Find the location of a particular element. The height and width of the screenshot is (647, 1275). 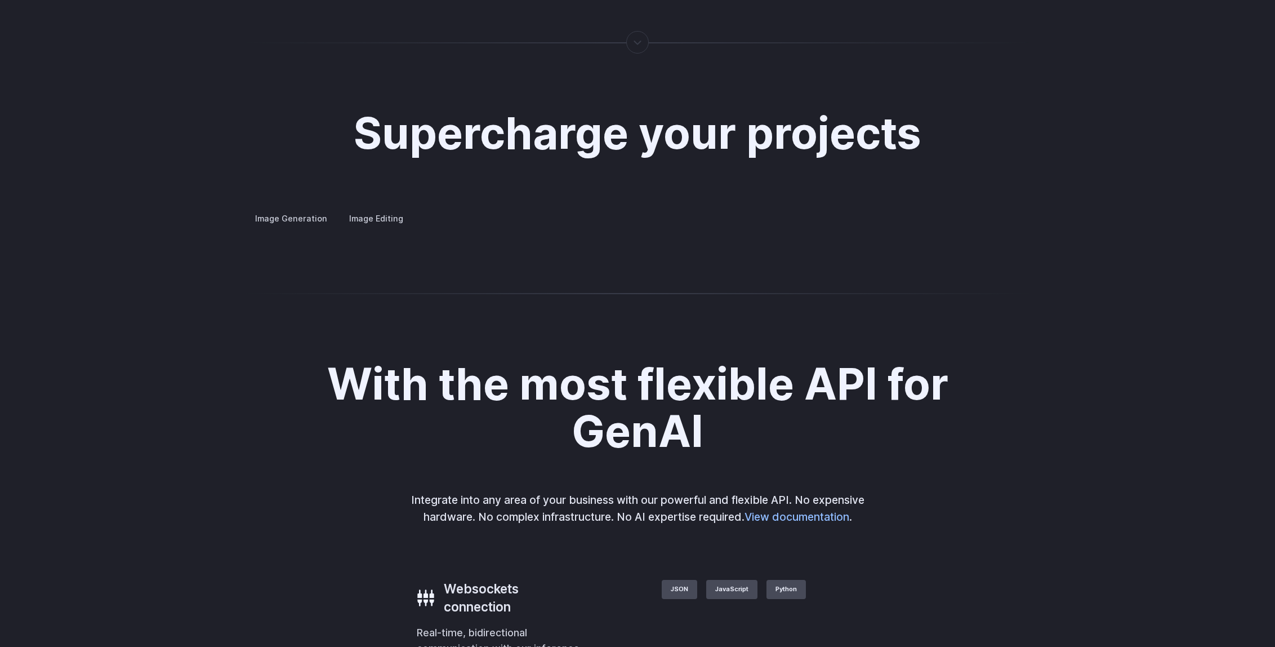

h2: Supercharge your projects is located at coordinates (638, 133).